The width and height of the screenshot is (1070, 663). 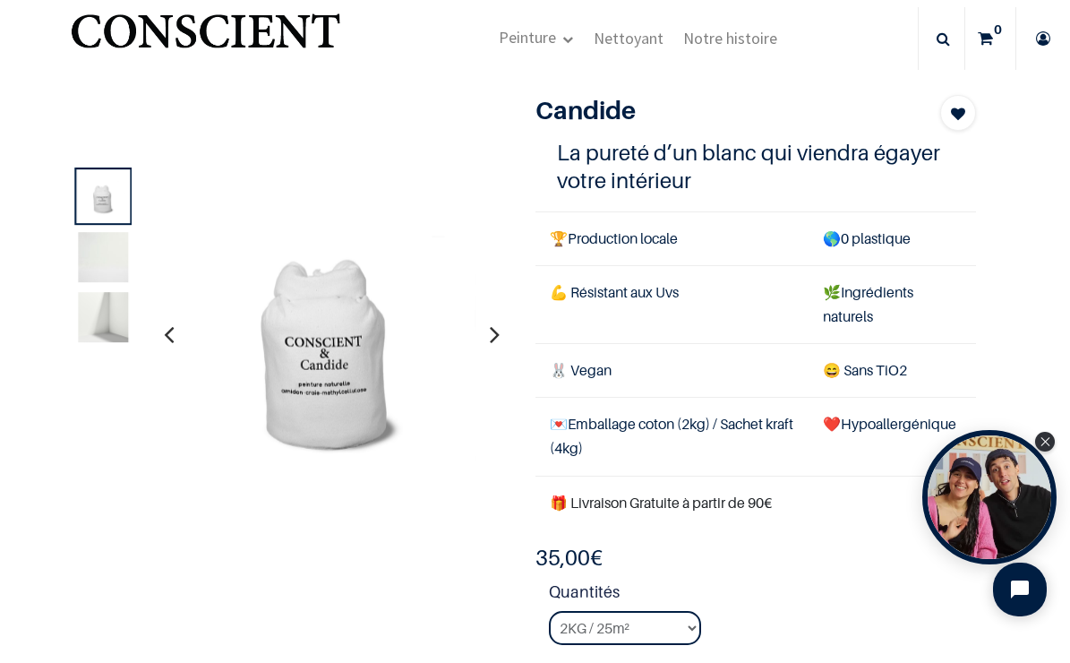 I want to click on td: Emballage coton (2kg) / Sachet kraft (4kg), so click(x=673, y=436).